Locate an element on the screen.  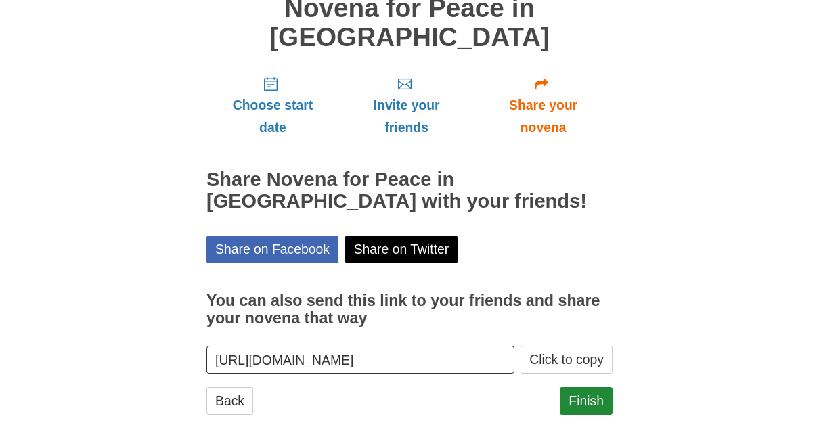
a: Back is located at coordinates (230, 401).